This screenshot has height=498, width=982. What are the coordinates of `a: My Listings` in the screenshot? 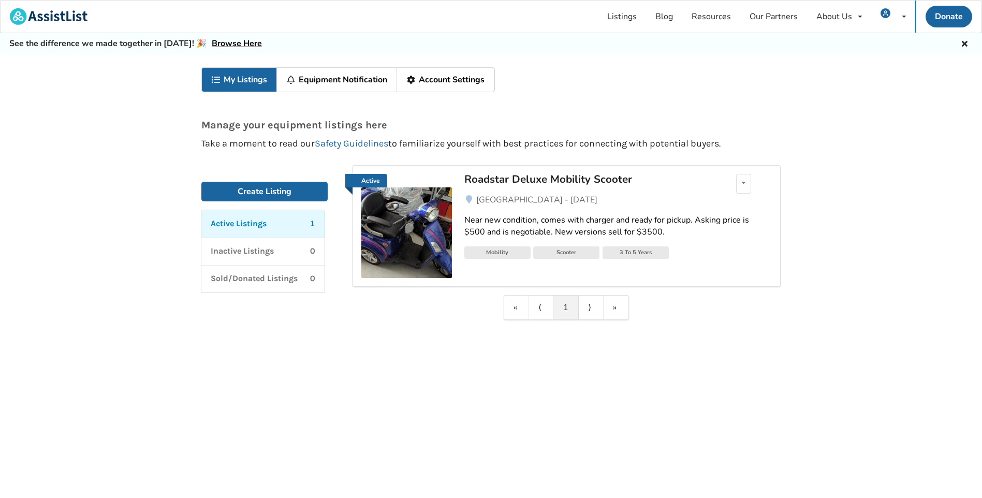 It's located at (239, 80).